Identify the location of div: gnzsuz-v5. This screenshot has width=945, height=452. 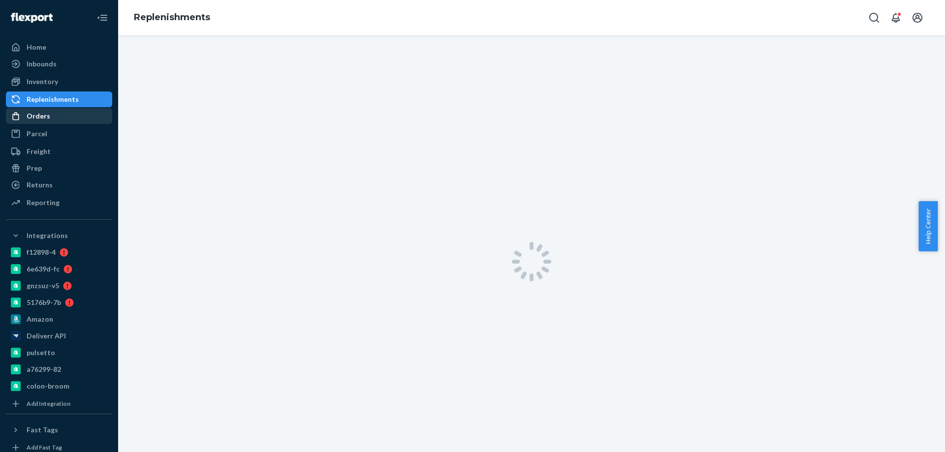
(43, 286).